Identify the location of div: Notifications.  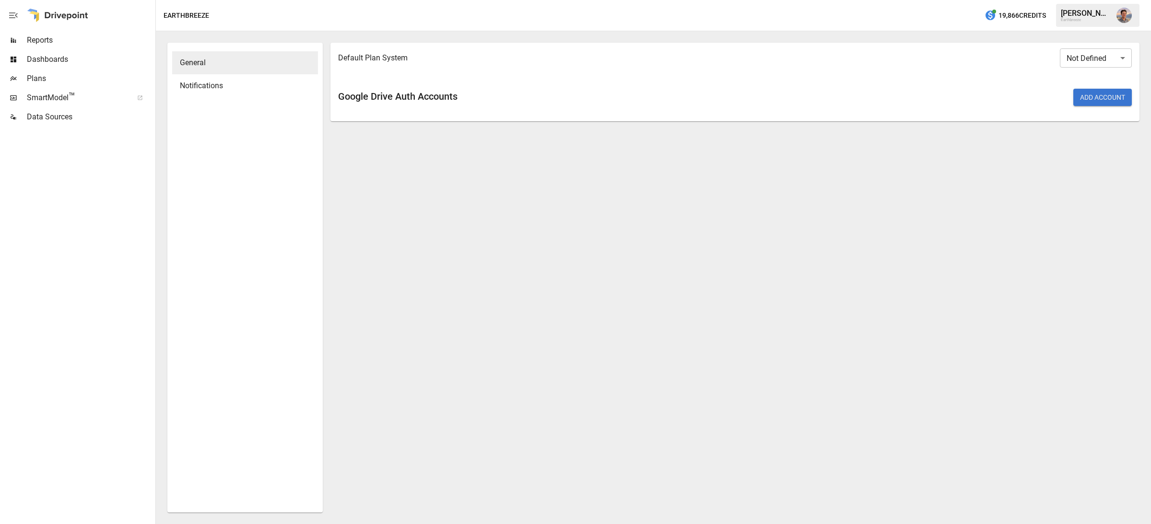
(245, 86).